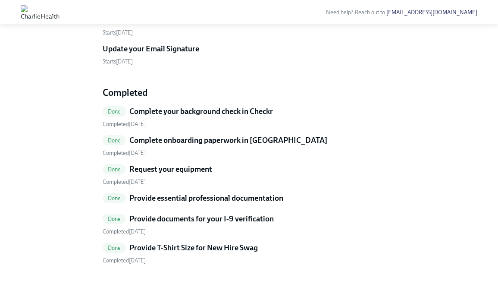 The height and width of the screenshot is (306, 498). Describe the element at coordinates (206, 198) in the screenshot. I see `h5: Provide essential professional documentation` at that location.